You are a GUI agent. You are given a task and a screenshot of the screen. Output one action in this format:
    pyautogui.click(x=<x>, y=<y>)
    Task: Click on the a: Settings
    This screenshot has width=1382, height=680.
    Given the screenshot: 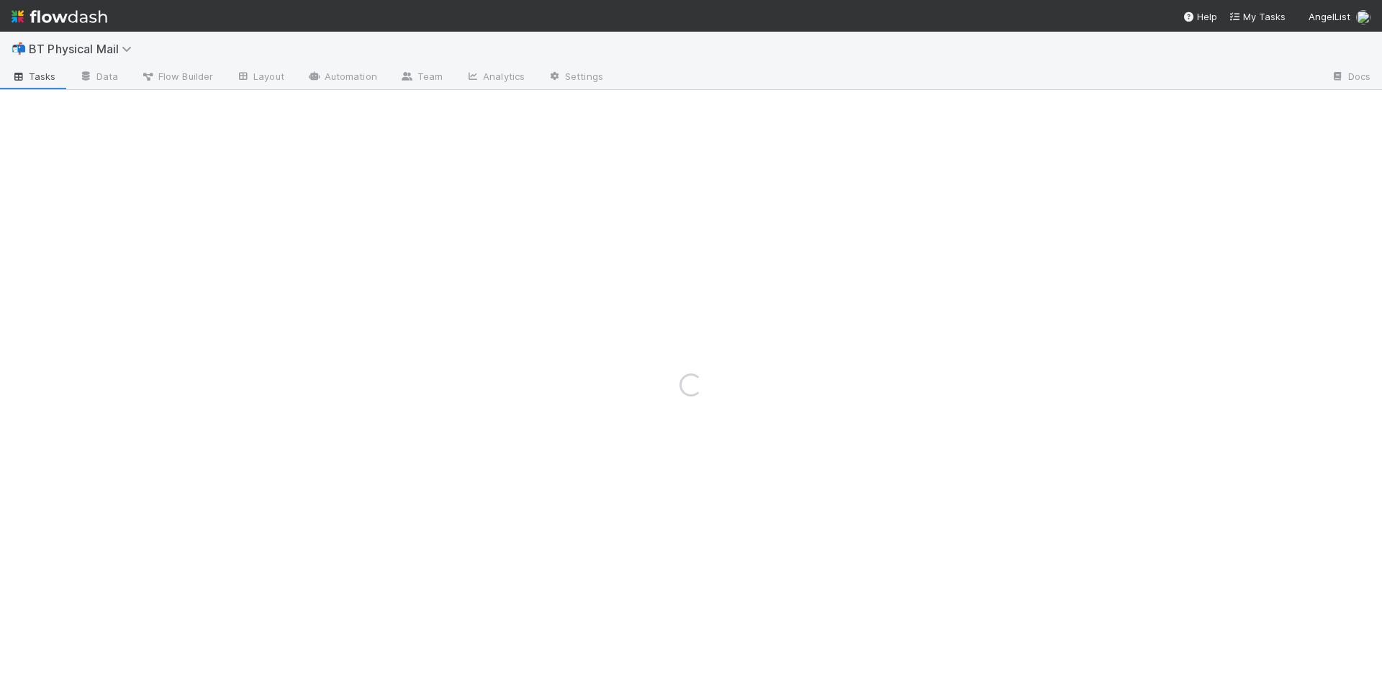 What is the action you would take?
    pyautogui.click(x=575, y=78)
    